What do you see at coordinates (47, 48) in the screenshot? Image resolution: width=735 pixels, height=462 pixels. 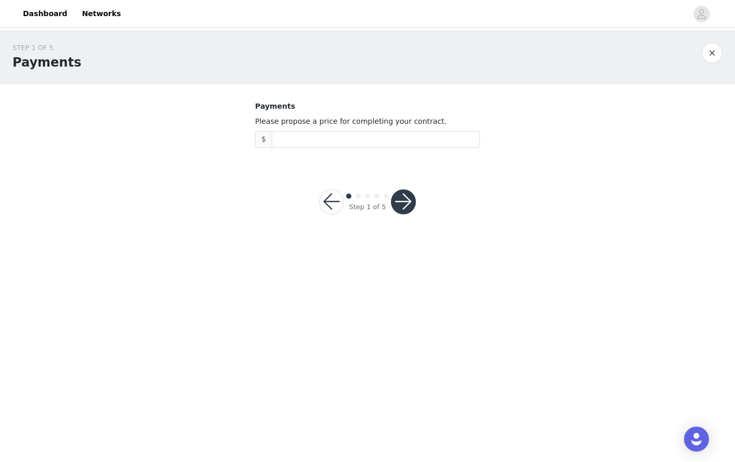 I see `div: STEP 1 OF 5` at bounding box center [47, 48].